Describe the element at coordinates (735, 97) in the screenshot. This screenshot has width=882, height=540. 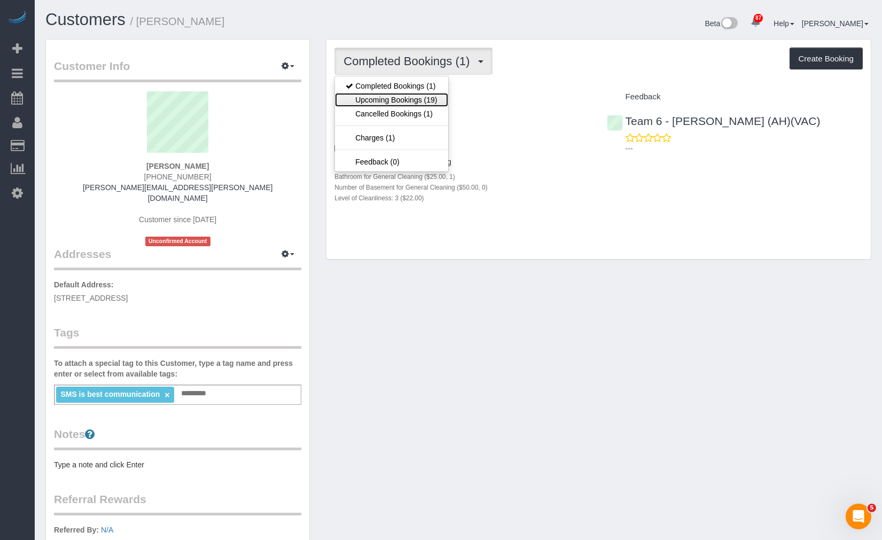
I see `h4: Feedback` at that location.